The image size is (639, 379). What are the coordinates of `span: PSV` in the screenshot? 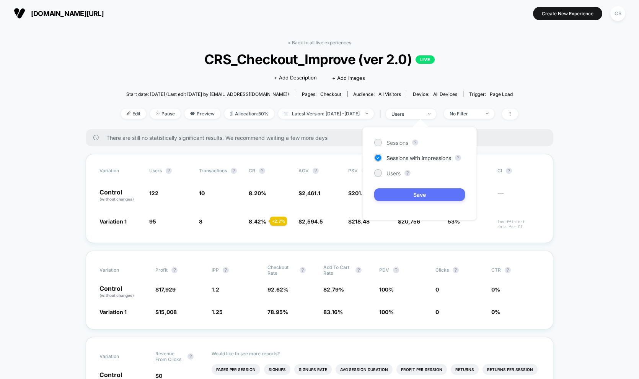 It's located at (353, 171).